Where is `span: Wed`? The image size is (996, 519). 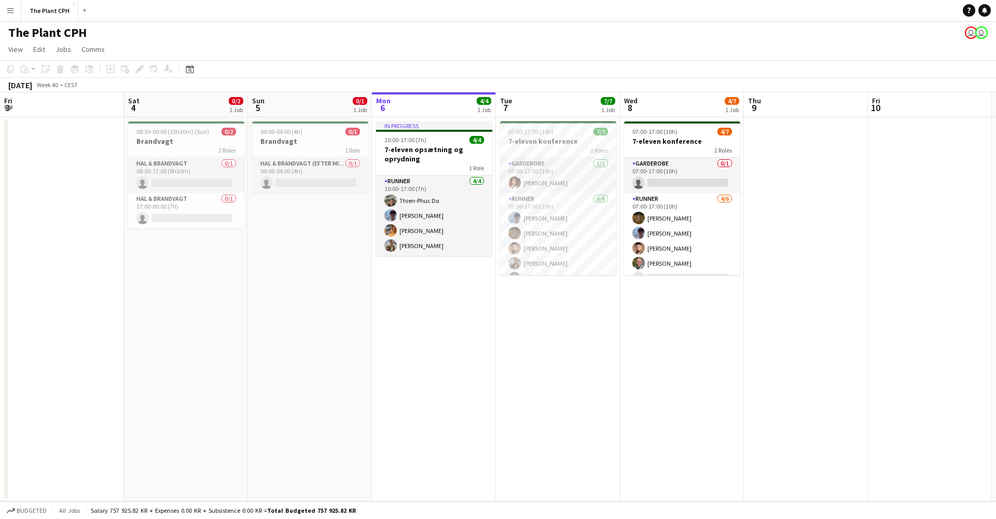
span: Wed is located at coordinates (631, 101).